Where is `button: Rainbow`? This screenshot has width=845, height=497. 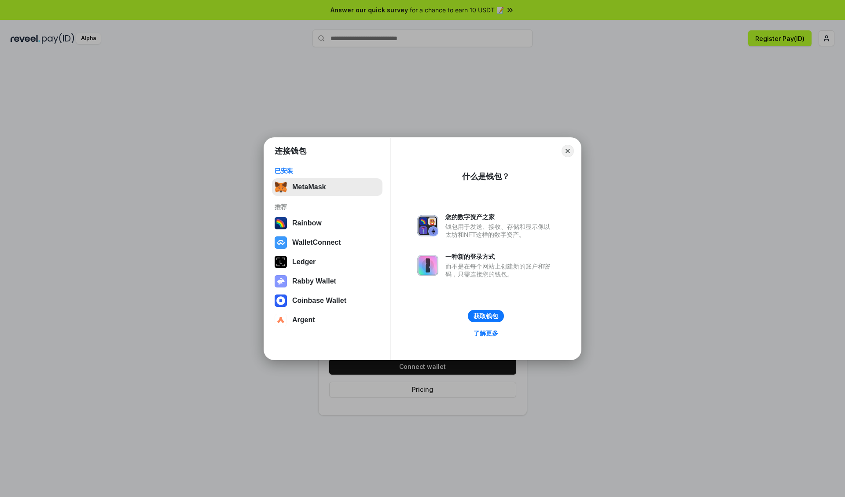 button: Rainbow is located at coordinates (327, 223).